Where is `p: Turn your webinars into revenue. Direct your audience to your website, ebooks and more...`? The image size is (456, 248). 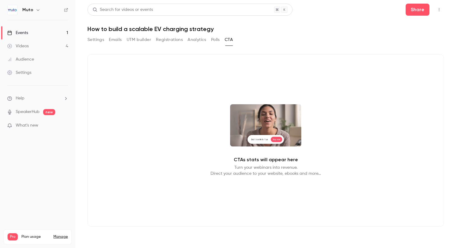 p: Turn your webinars into revenue. Direct your audience to your website, ebooks and more... is located at coordinates (266, 171).